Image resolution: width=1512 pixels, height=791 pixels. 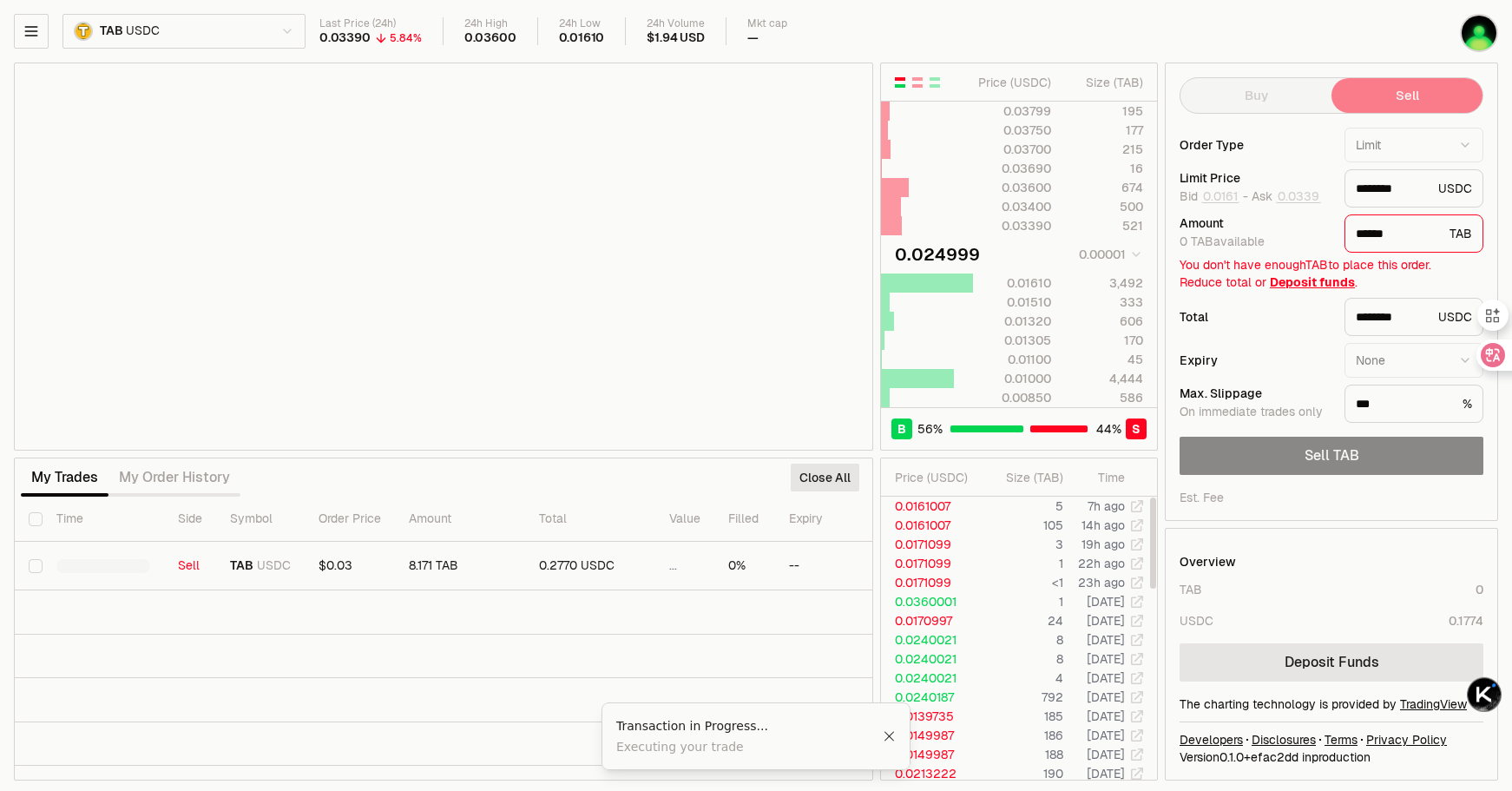 What do you see at coordinates (1023, 640) in the screenshot?
I see `td: 8` at bounding box center [1023, 640].